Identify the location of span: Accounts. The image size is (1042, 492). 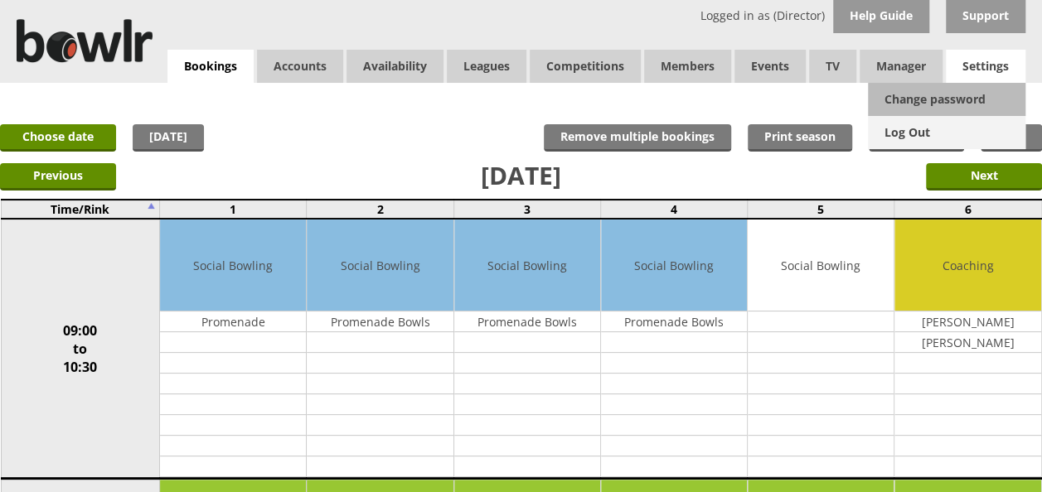
(300, 66).